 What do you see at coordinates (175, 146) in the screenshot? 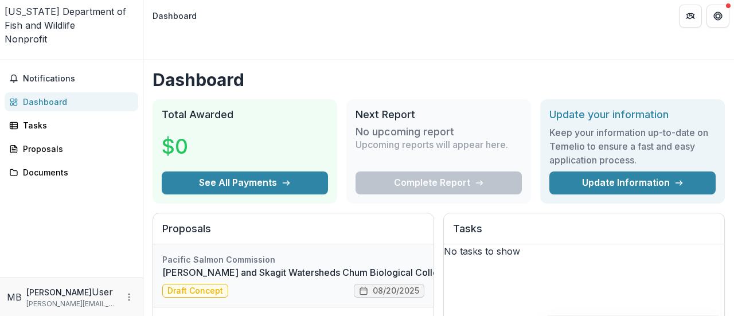
I see `h3: $0` at bounding box center [175, 146].